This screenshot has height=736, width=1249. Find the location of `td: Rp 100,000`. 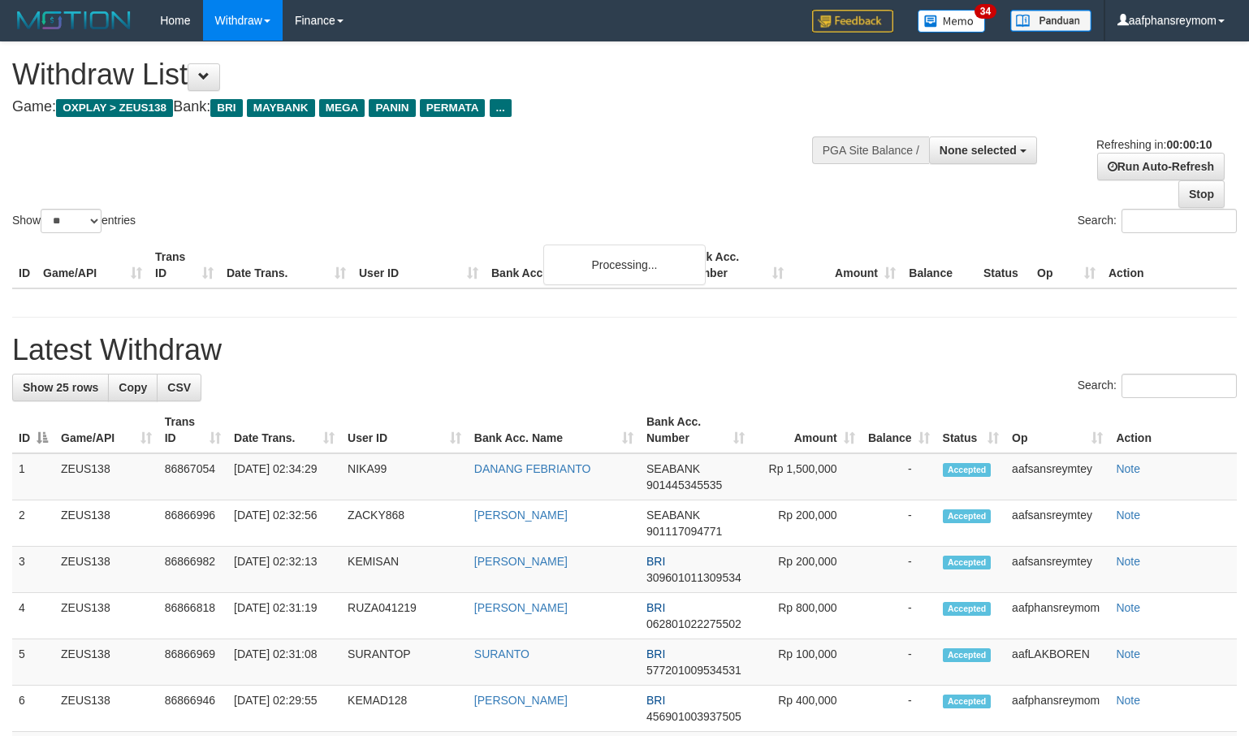

td: Rp 100,000 is located at coordinates (806, 662).